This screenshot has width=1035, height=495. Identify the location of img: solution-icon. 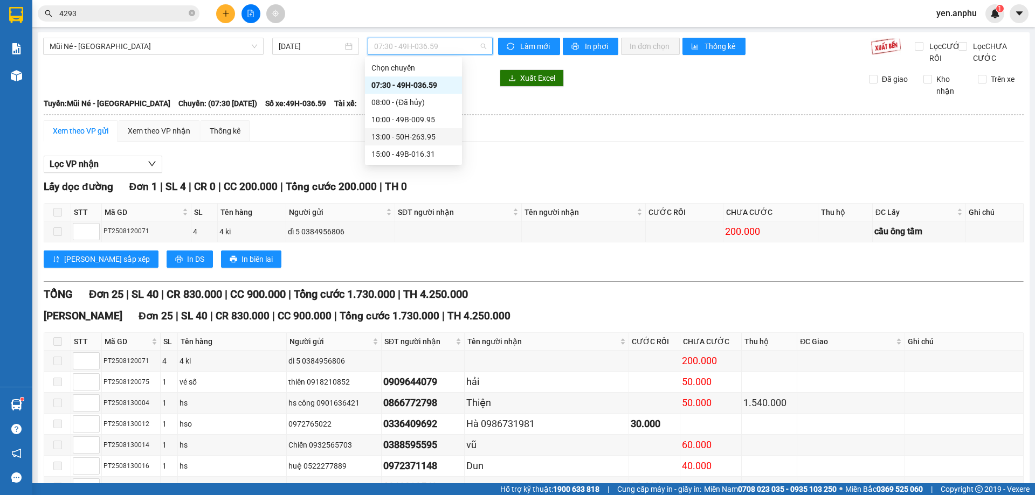
(16, 49).